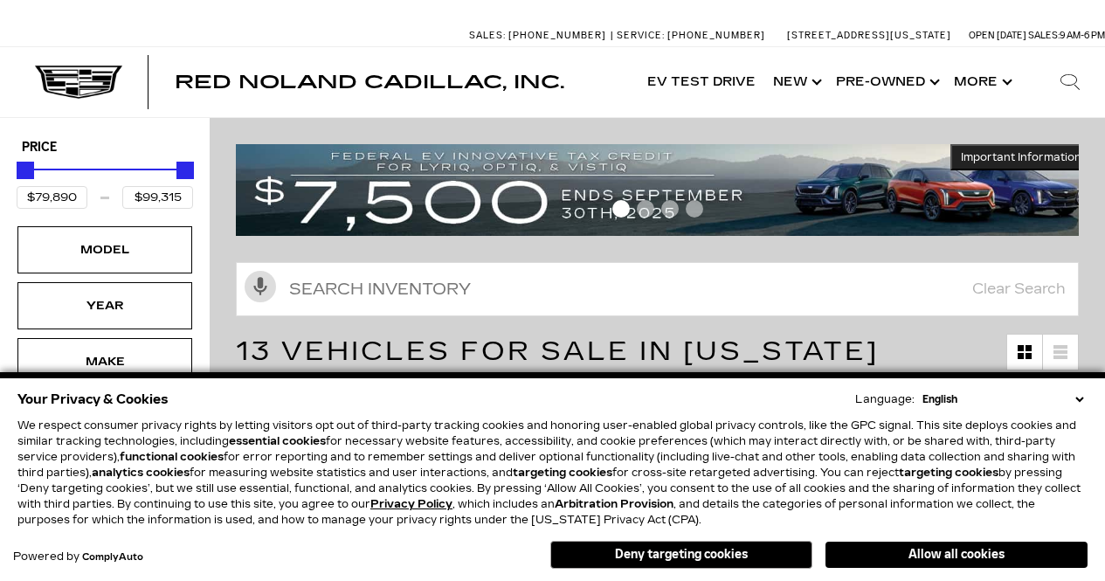  I want to click on span: Go to slide 1, so click(621, 209).